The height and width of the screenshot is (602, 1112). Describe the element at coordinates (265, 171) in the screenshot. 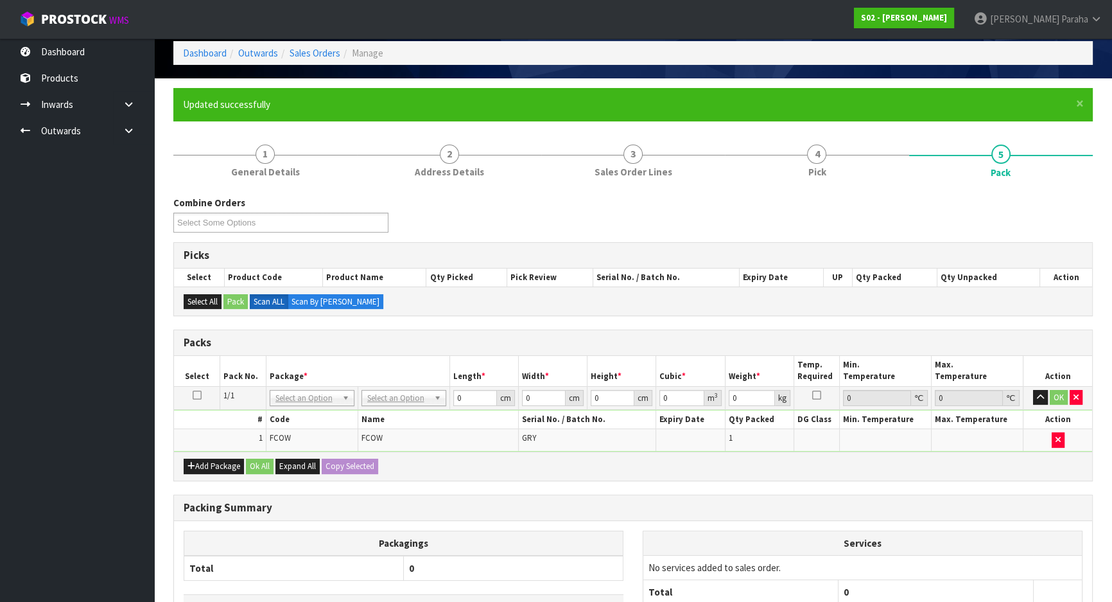

I see `span: General Details` at that location.